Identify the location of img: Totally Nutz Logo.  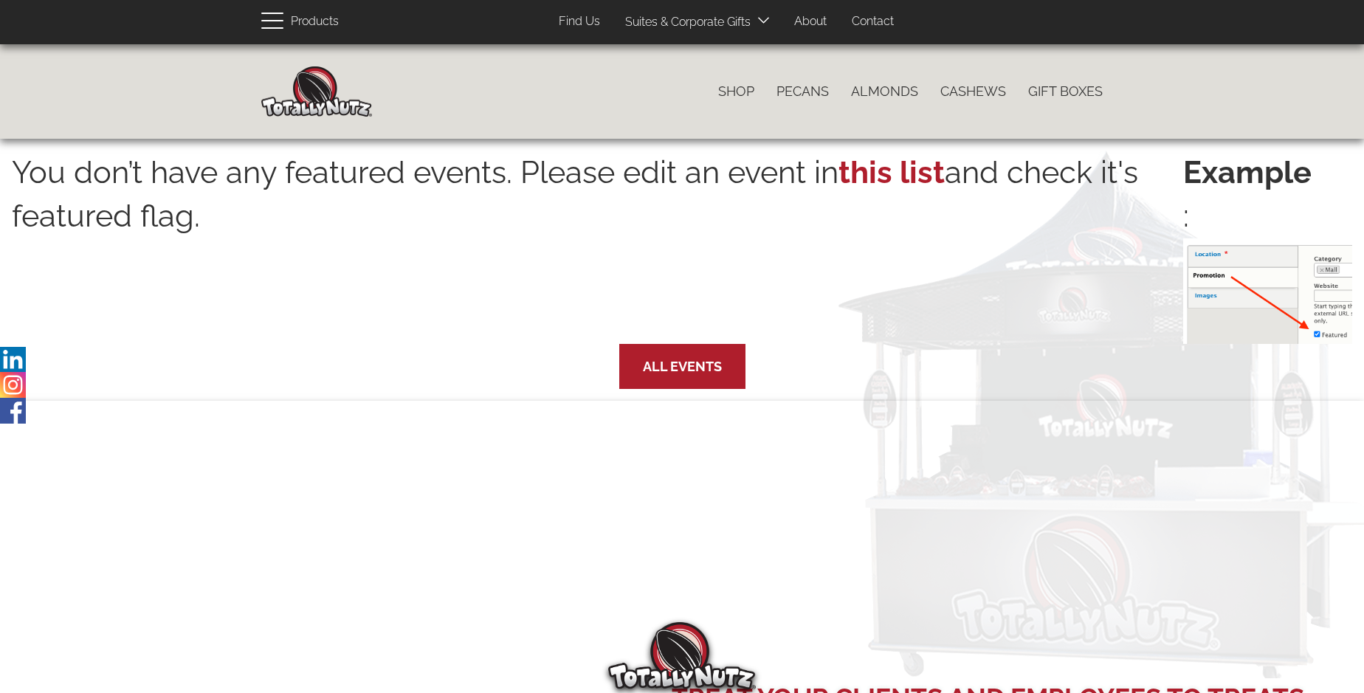
(682, 655).